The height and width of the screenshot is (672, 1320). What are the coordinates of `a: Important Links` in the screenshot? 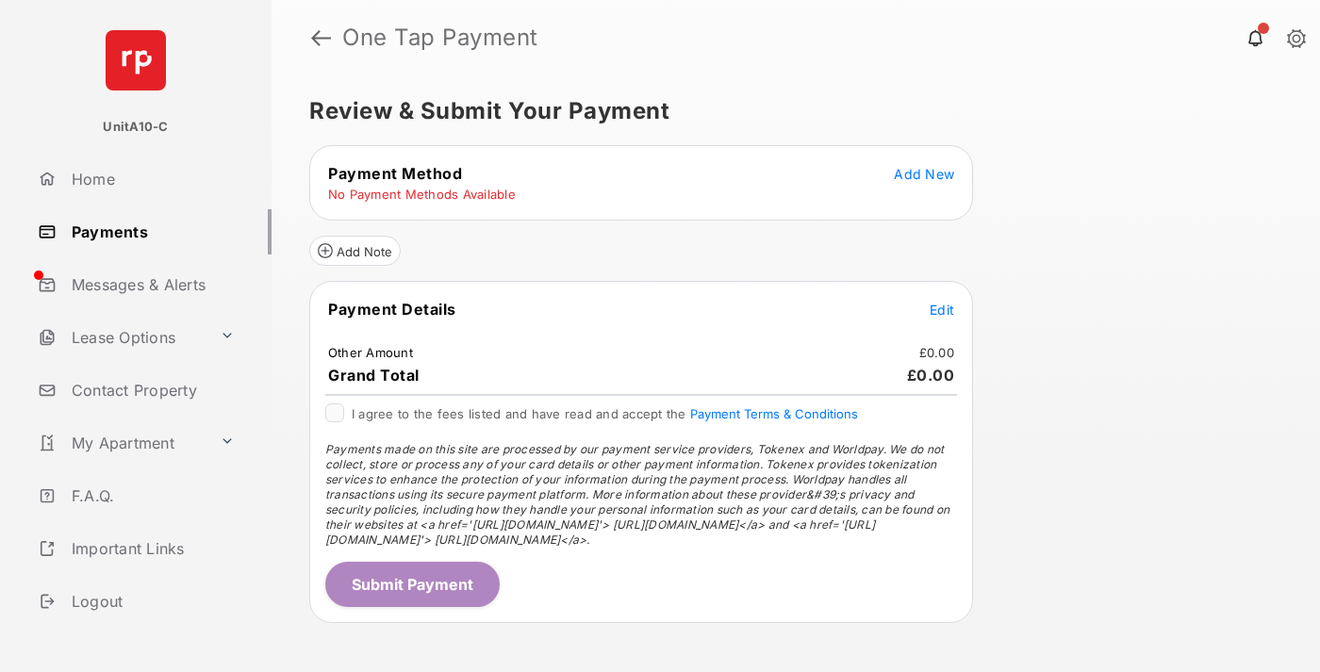 It's located at (136, 549).